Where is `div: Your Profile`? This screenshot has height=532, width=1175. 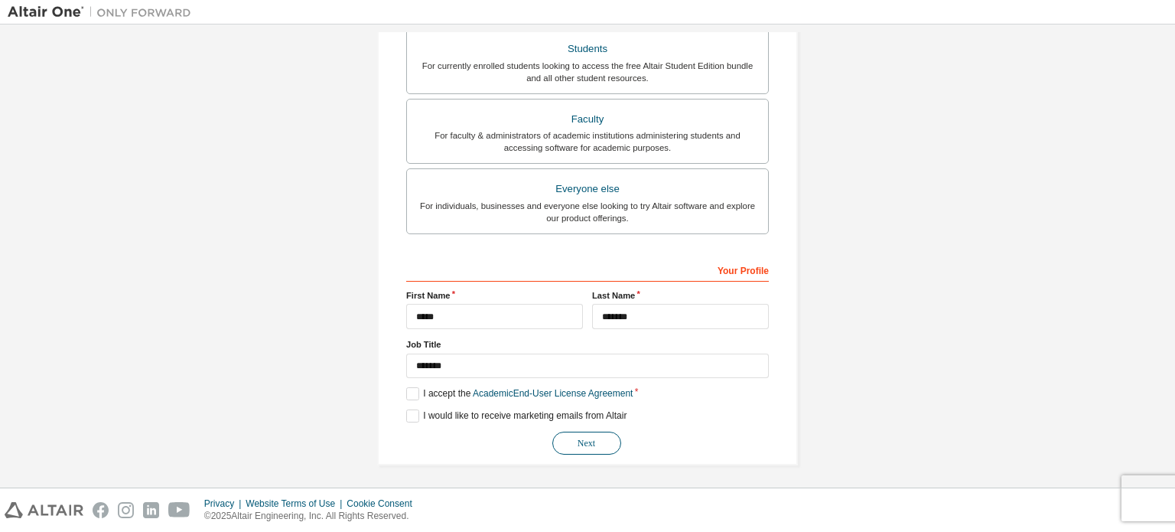
div: Your Profile is located at coordinates (588, 269).